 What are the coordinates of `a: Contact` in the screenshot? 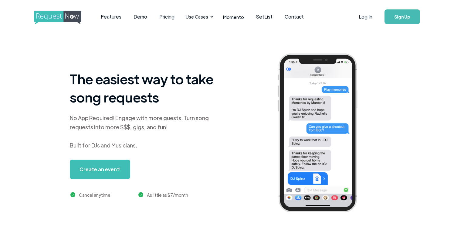 It's located at (294, 17).